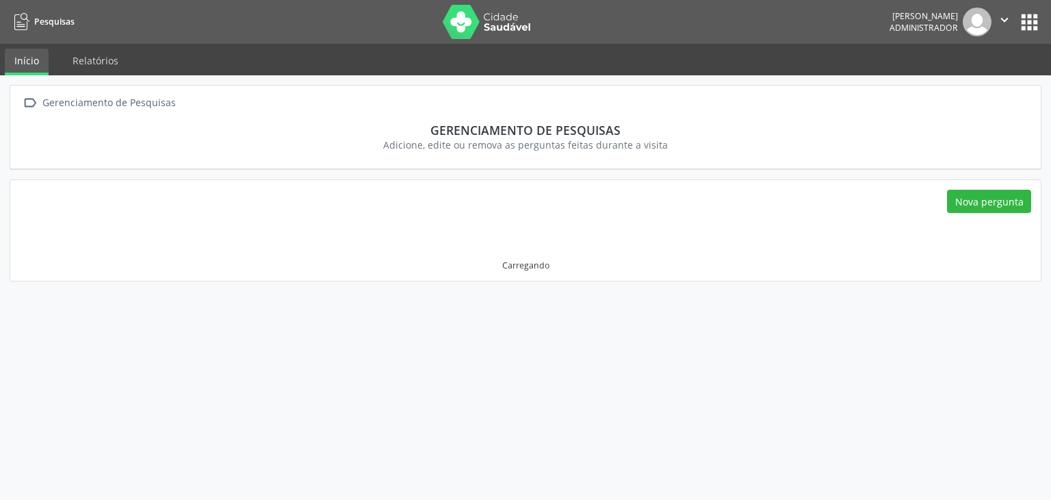 This screenshot has width=1051, height=500. Describe the element at coordinates (526, 144) in the screenshot. I see `div: Adicione, edite ou remova as perguntas feitas durante a visita` at that location.